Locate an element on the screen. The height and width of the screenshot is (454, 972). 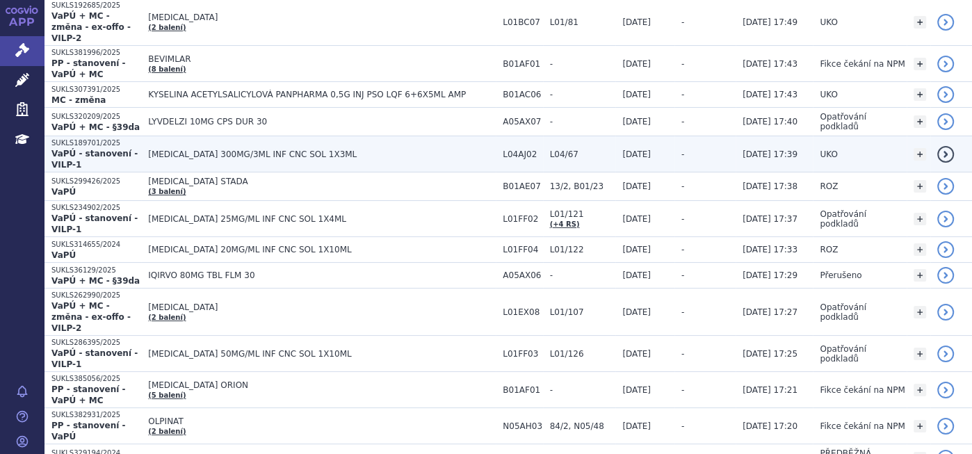
strong: VaPÚ is located at coordinates (63, 192).